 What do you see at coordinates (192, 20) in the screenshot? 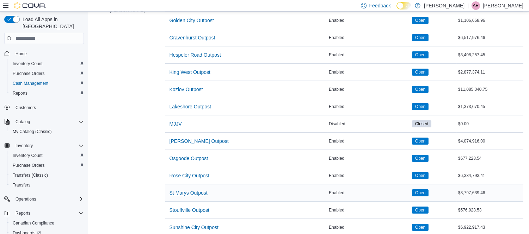
I see `span: Golden City Outpost` at bounding box center [192, 20].